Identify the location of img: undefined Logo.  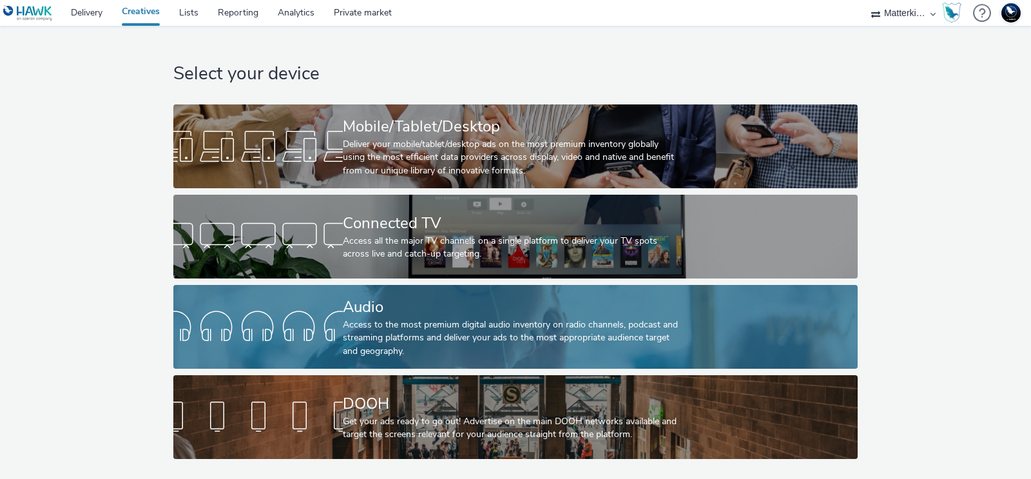
(28, 13).